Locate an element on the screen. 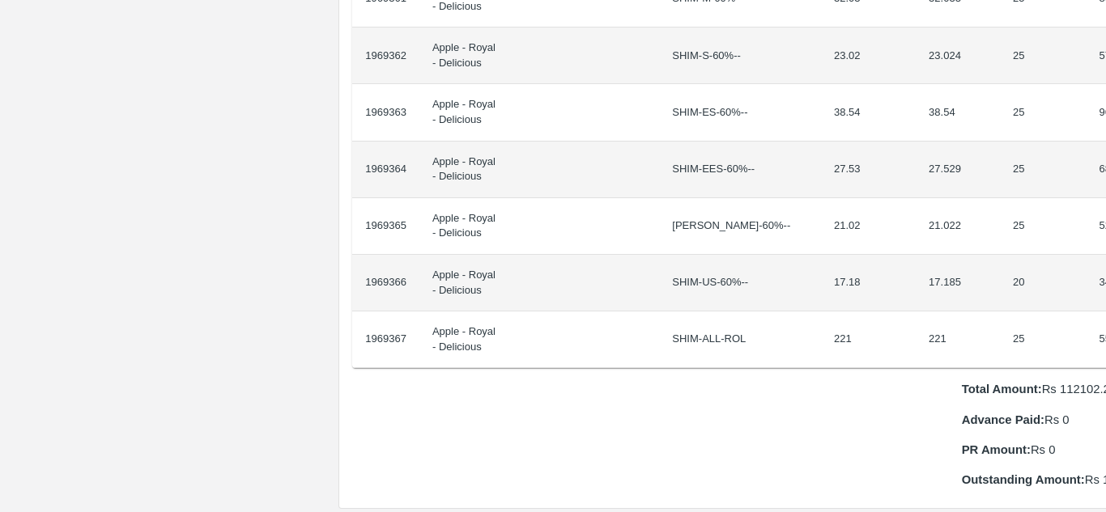  td: 23.02 is located at coordinates (868, 56).